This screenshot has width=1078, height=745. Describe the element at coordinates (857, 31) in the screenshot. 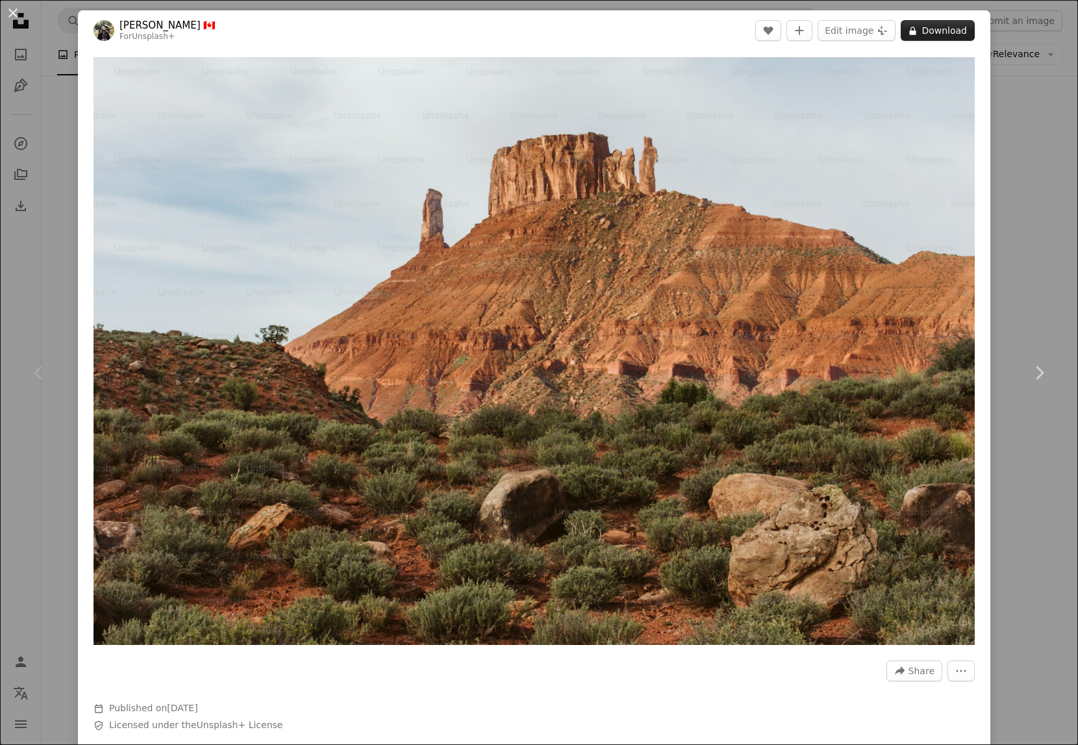

I see `button: Edit image` at that location.